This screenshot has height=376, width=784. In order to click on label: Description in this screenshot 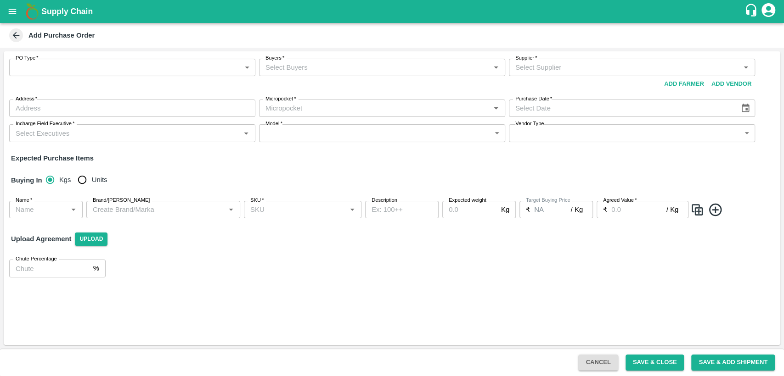, I will do `click(384, 201)`.